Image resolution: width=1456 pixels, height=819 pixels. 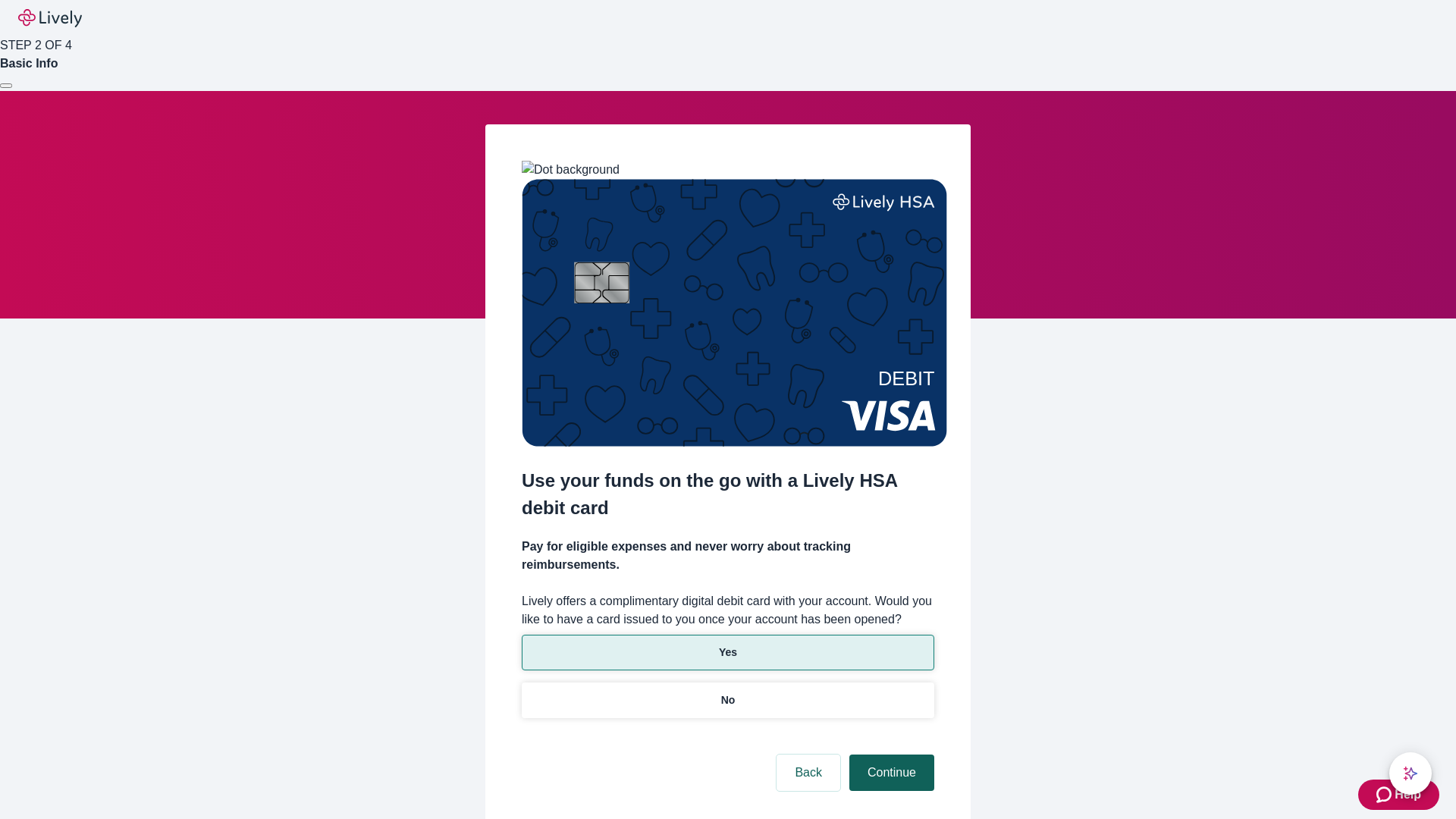 What do you see at coordinates (1407, 795) in the screenshot?
I see `span: Help` at bounding box center [1407, 795].